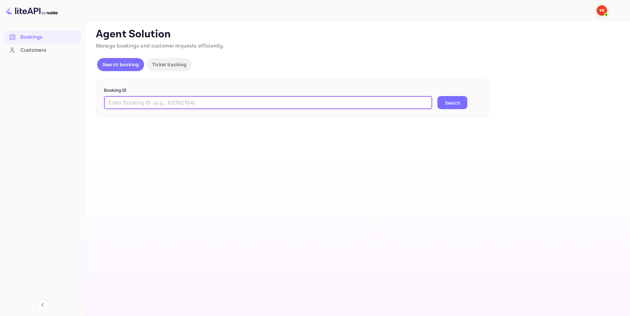 The height and width of the screenshot is (316, 630). What do you see at coordinates (32, 11) in the screenshot?
I see `img: LiteAPI logo` at bounding box center [32, 11].